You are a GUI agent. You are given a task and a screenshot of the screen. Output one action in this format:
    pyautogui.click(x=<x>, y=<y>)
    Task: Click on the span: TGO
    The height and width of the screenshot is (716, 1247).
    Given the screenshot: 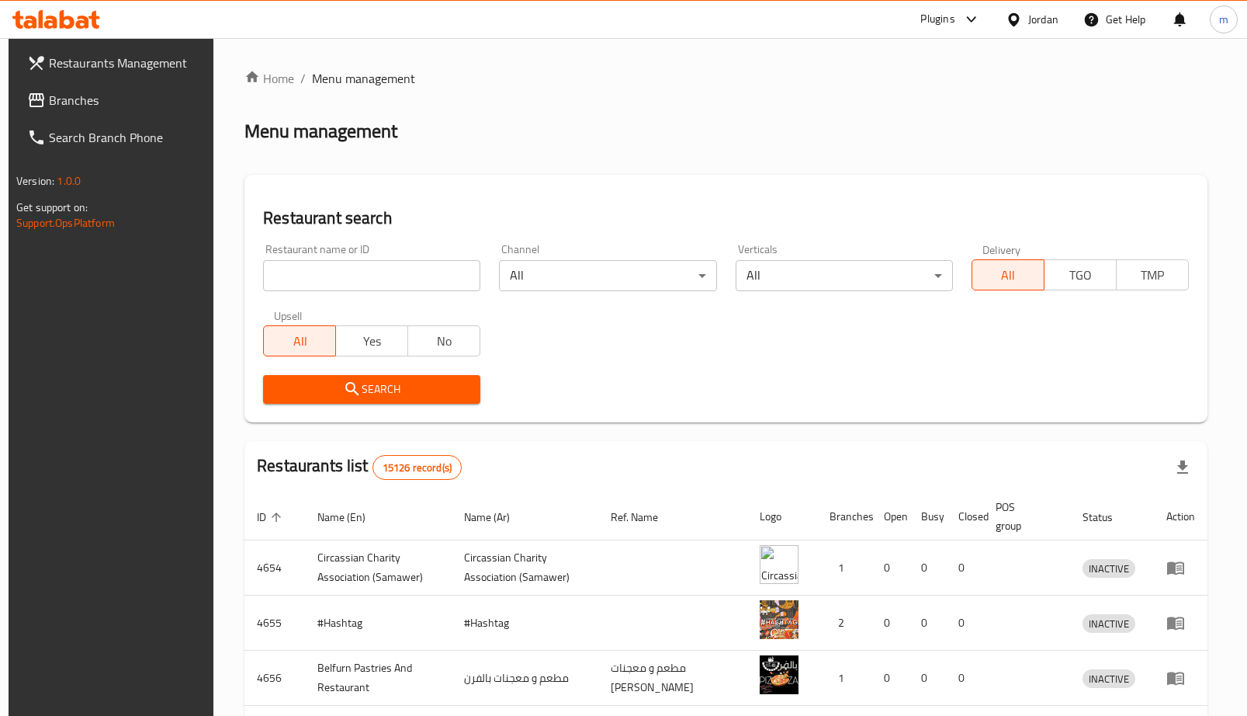 What is the action you would take?
    pyautogui.click(x=1080, y=275)
    